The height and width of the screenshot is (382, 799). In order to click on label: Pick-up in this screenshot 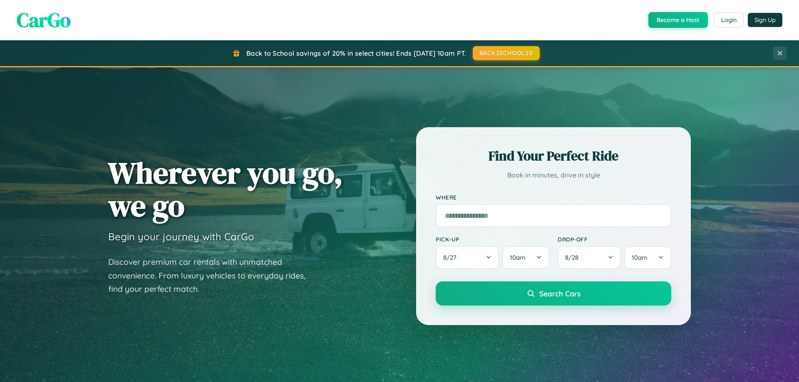, I will do `click(492, 239)`.